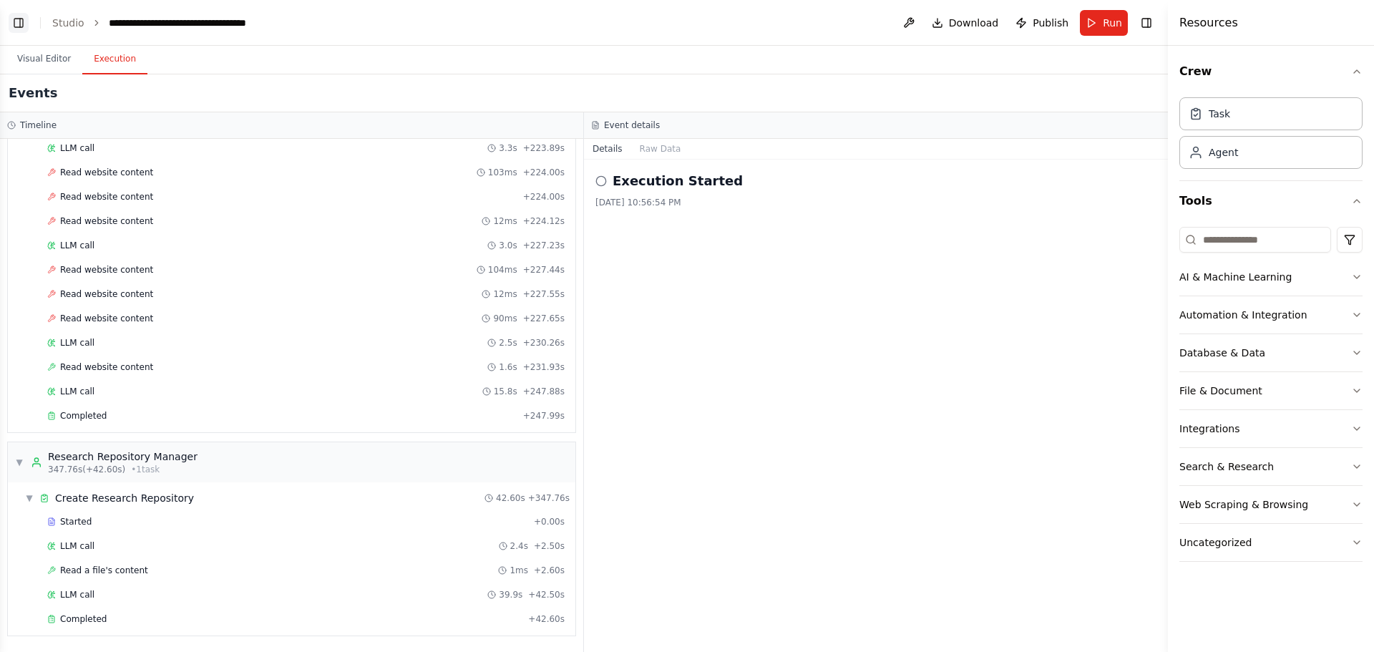  I want to click on span: + 347.76s, so click(549, 498).